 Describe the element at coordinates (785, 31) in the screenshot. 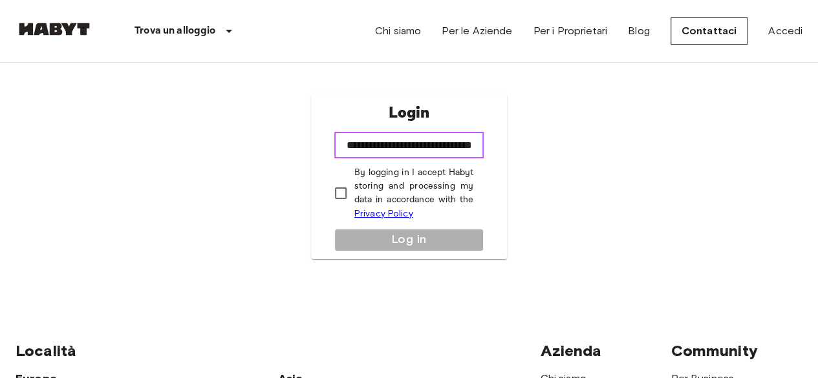

I see `a: Accedi` at that location.